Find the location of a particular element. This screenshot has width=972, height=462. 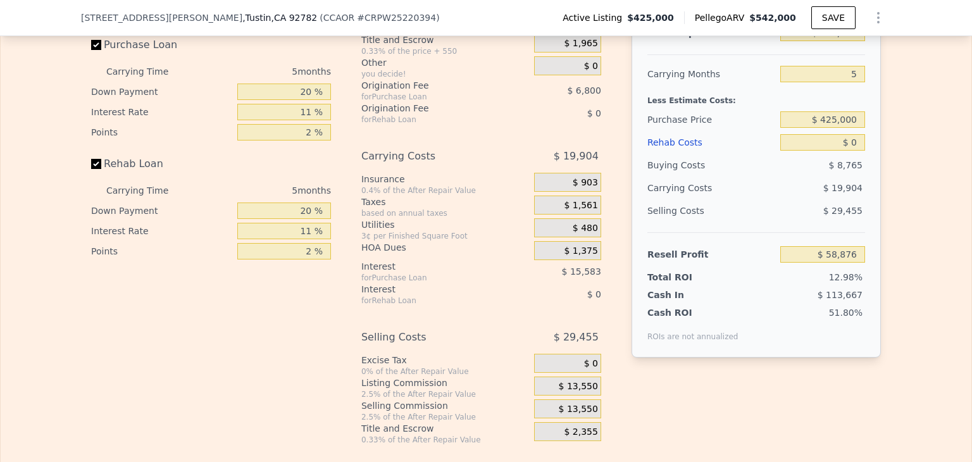

span: $ 8,765 is located at coordinates (846, 165).